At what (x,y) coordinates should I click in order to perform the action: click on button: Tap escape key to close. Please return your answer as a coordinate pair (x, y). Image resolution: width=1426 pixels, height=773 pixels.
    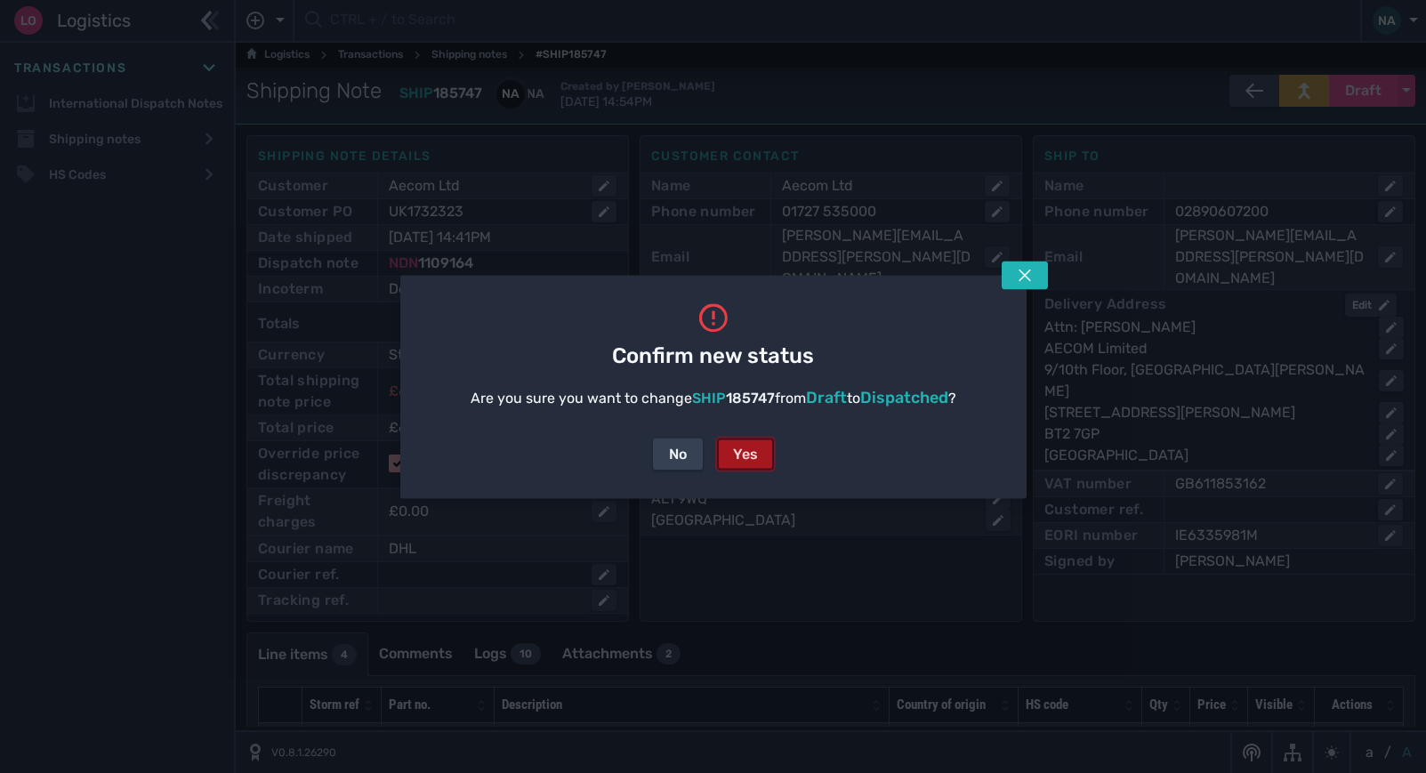
    Looking at the image, I should click on (1025, 275).